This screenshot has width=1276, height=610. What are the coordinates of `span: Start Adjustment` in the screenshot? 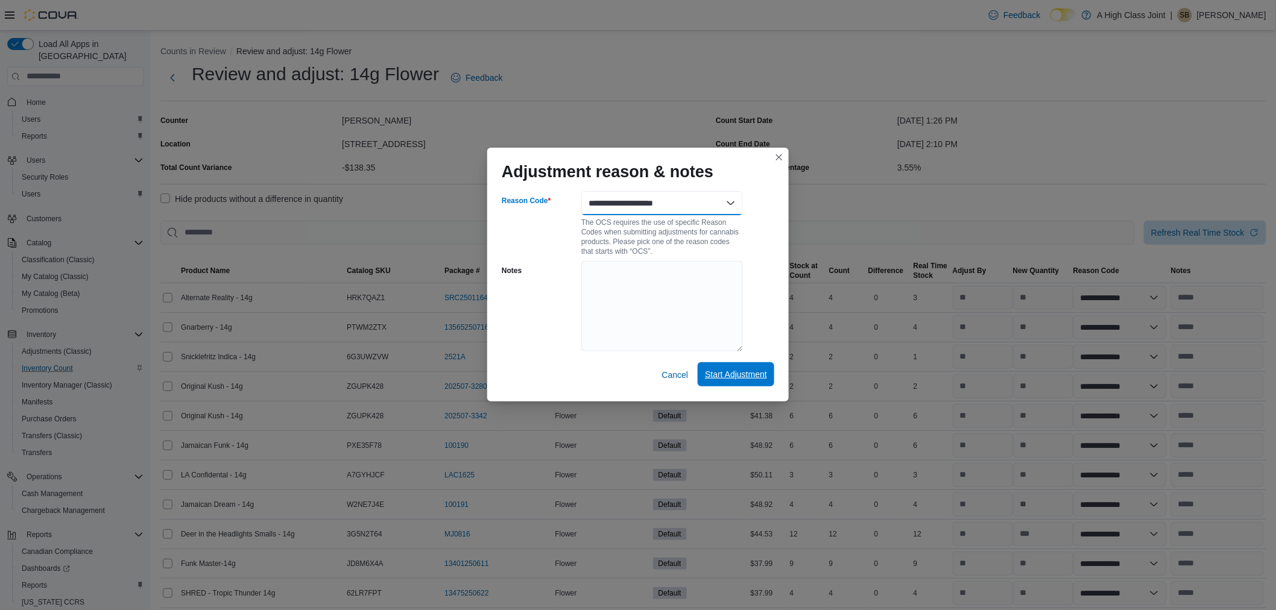 It's located at (736, 375).